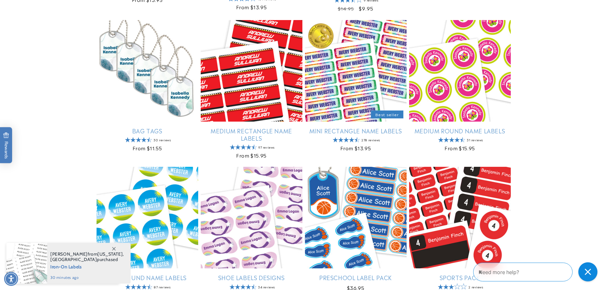  What do you see at coordinates (87, 278) in the screenshot?
I see `span: 30 minutes ago` at bounding box center [87, 278].